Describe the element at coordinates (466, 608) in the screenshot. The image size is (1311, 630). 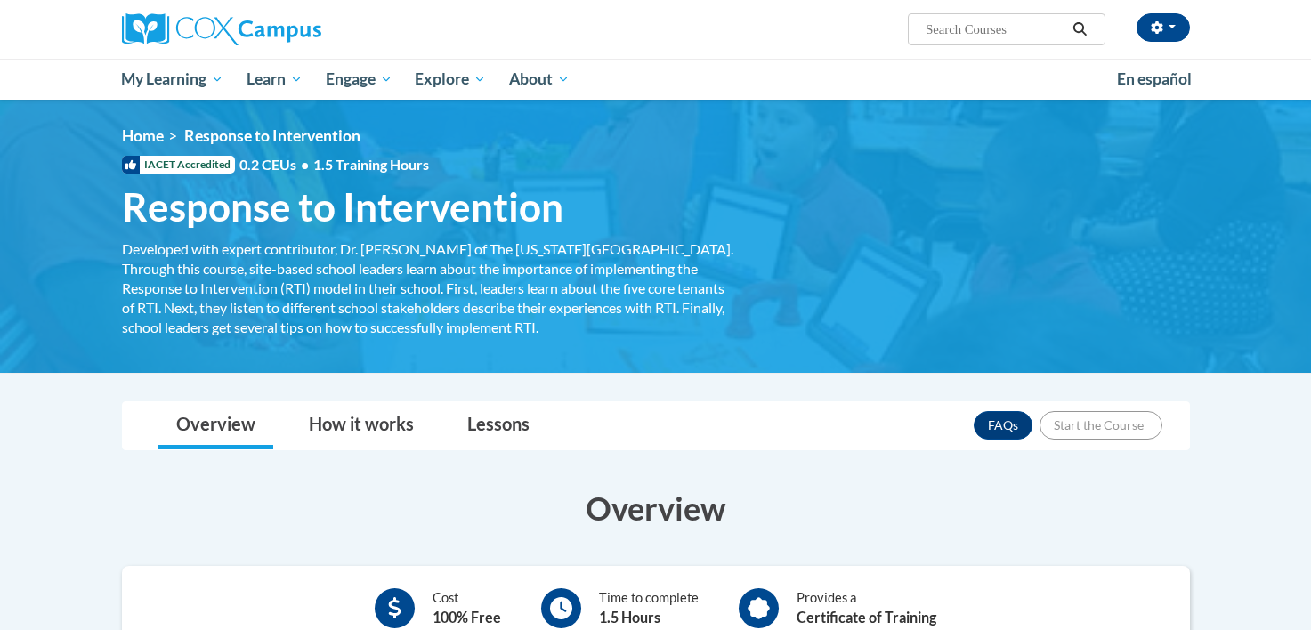
I see `div: Cost` at that location.